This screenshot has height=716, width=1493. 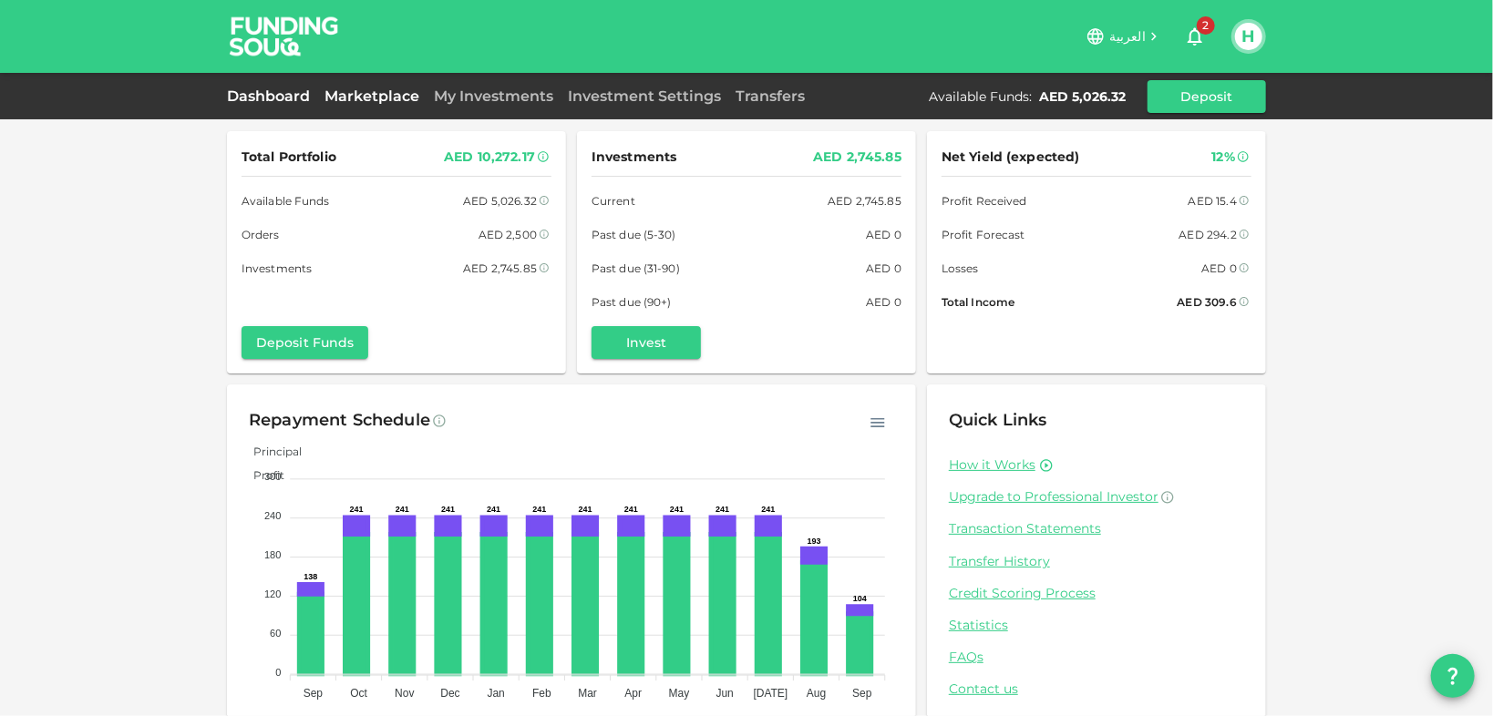 What do you see at coordinates (960, 268) in the screenshot?
I see `span: Losses` at bounding box center [960, 268].